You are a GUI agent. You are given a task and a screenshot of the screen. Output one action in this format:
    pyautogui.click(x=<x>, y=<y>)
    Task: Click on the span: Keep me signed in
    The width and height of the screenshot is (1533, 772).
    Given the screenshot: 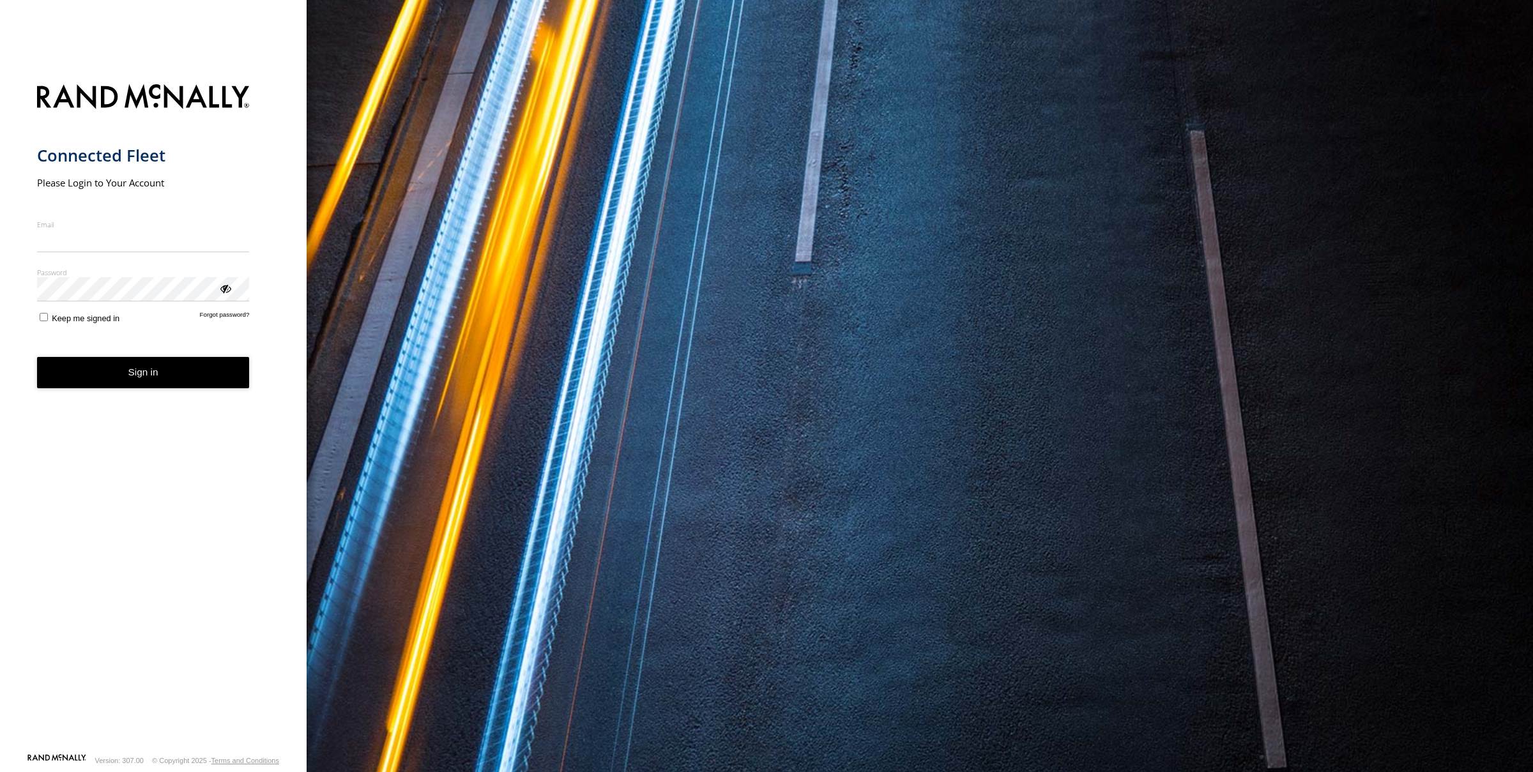 What is the action you would take?
    pyautogui.click(x=86, y=318)
    